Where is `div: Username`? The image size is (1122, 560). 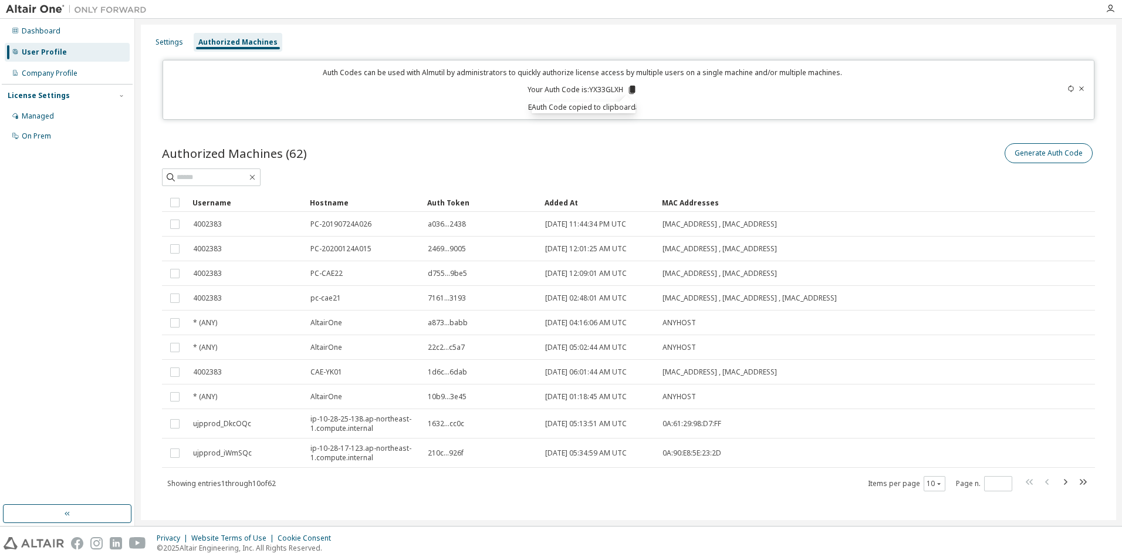 div: Username is located at coordinates (246, 202).